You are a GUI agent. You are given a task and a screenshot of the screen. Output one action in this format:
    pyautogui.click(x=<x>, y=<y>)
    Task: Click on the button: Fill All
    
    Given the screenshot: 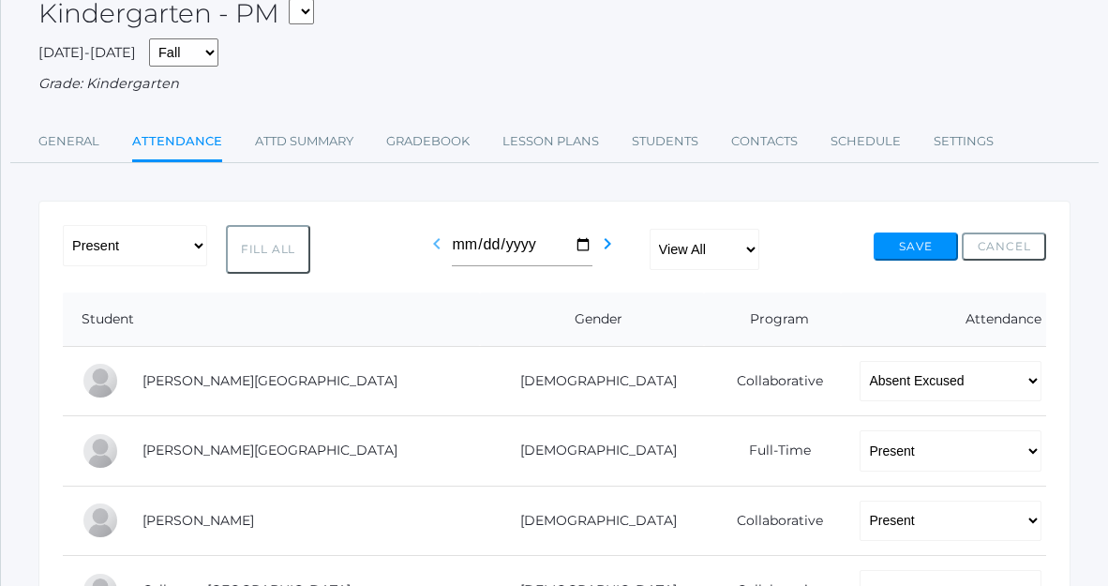 What is the action you would take?
    pyautogui.click(x=268, y=249)
    